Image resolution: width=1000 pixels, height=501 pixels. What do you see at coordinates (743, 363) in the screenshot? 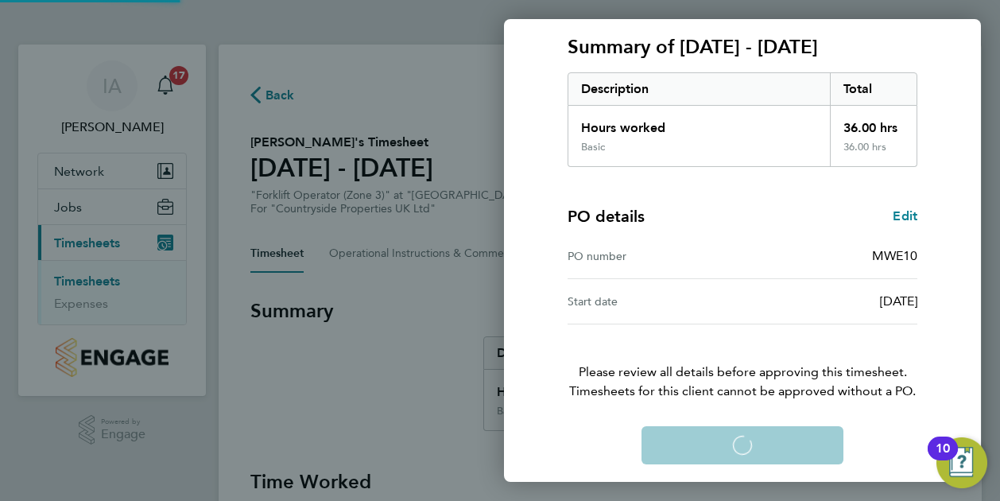
I see `p: Please review all details before approving this timesheet.` at bounding box center [743, 363].